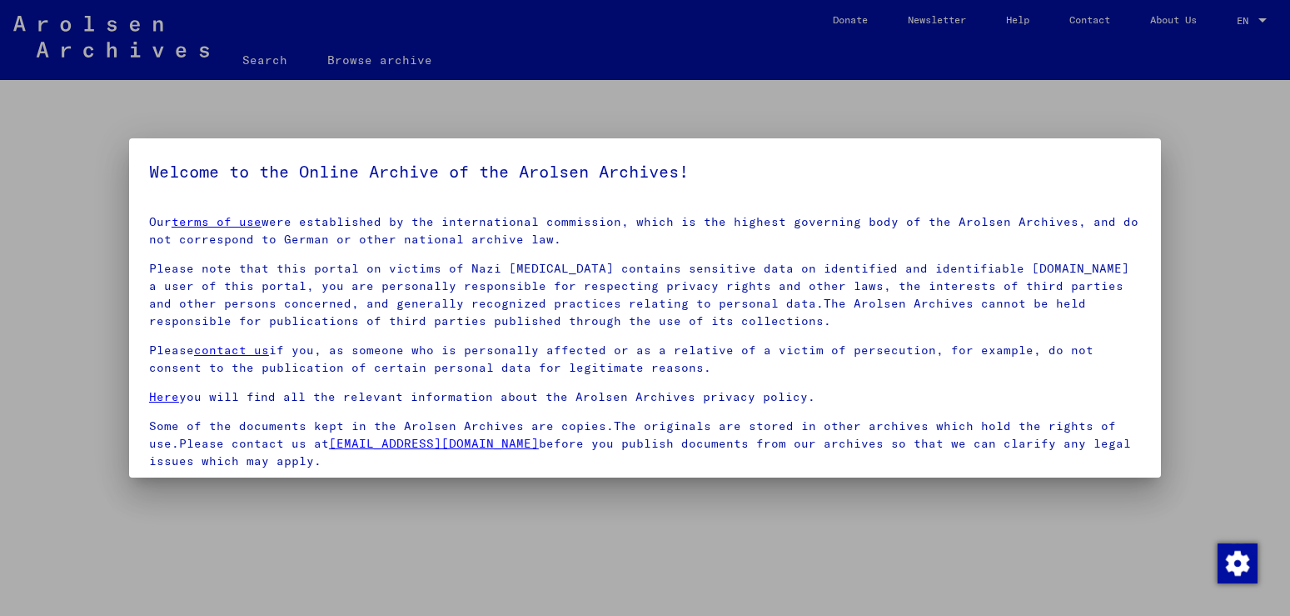 The height and width of the screenshot is (616, 1290). Describe the element at coordinates (645, 359) in the screenshot. I see `p: Please if you, as someone who is personally affected or as a relative of a victim of persecution,...` at that location.